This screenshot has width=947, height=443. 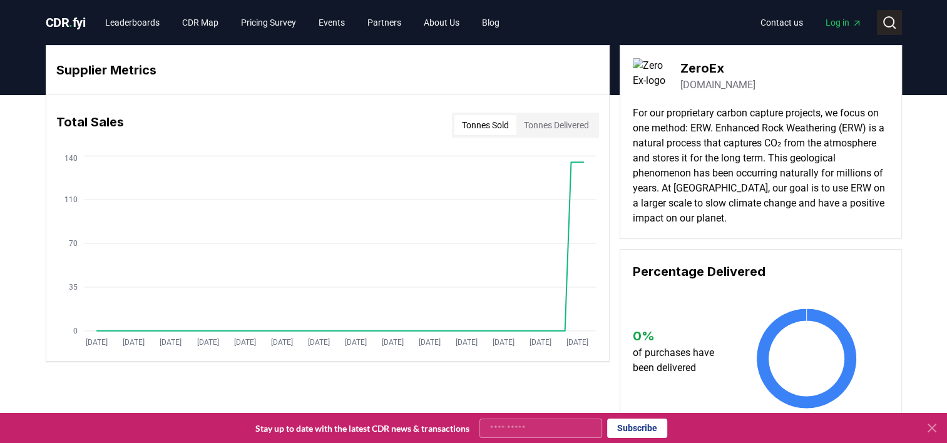 What do you see at coordinates (74, 331) in the screenshot?
I see `tspan: 0` at bounding box center [74, 331].